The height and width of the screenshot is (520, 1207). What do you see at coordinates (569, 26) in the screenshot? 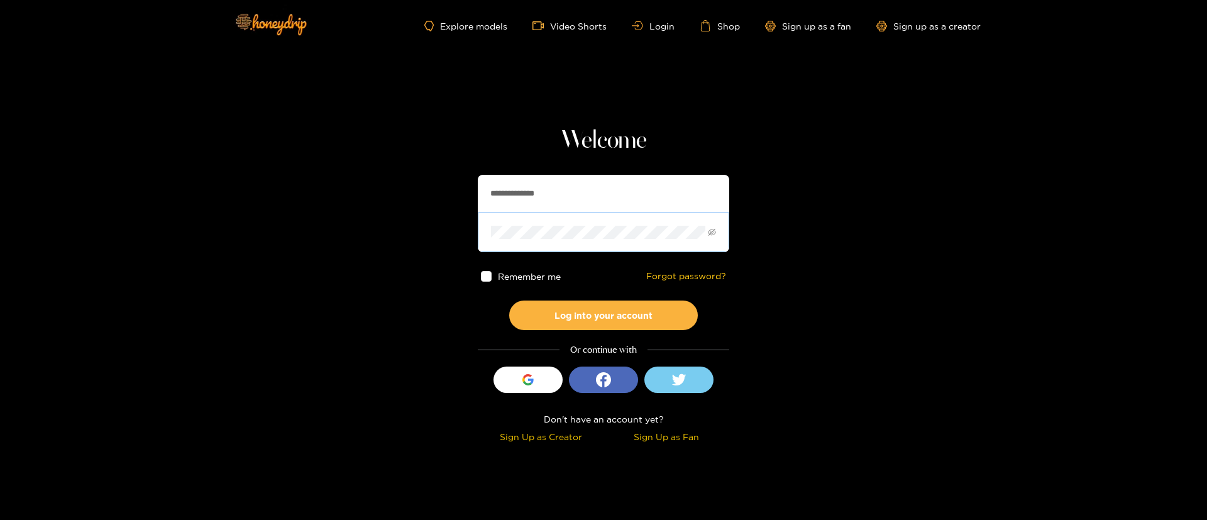
I see `a: Video Shorts` at bounding box center [569, 26].